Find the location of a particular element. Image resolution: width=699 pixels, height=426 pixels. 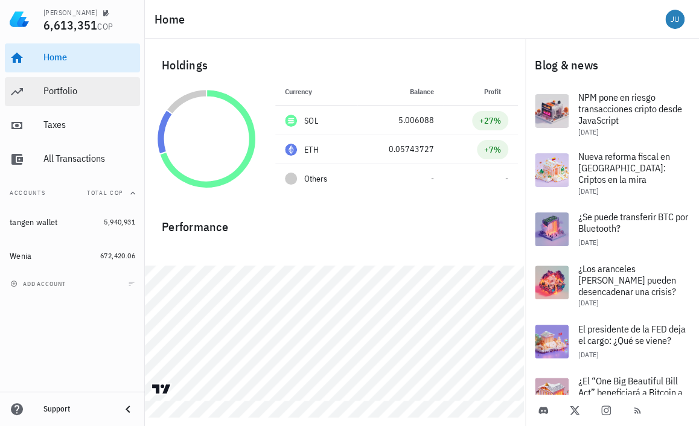

span: 672,420.06 is located at coordinates (118, 255).